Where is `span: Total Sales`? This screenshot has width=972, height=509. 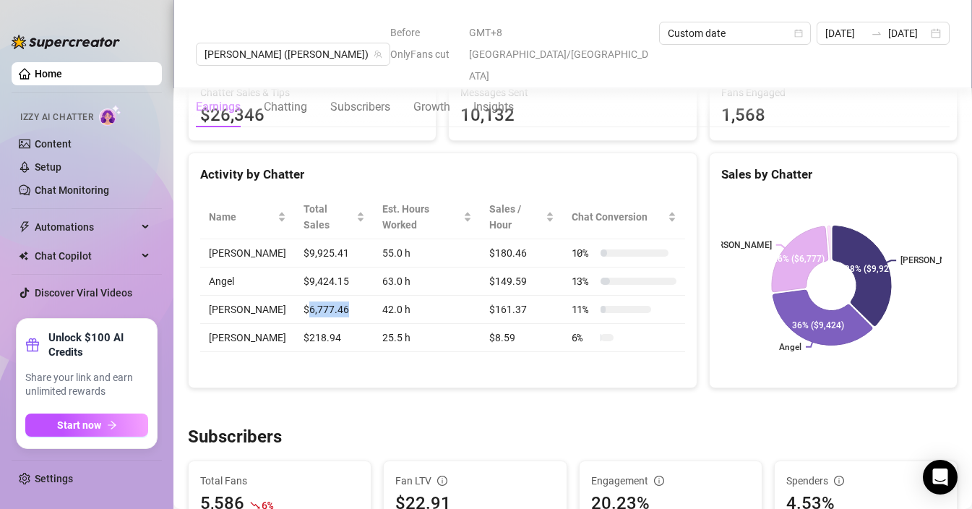
span: Total Sales is located at coordinates (328, 217).